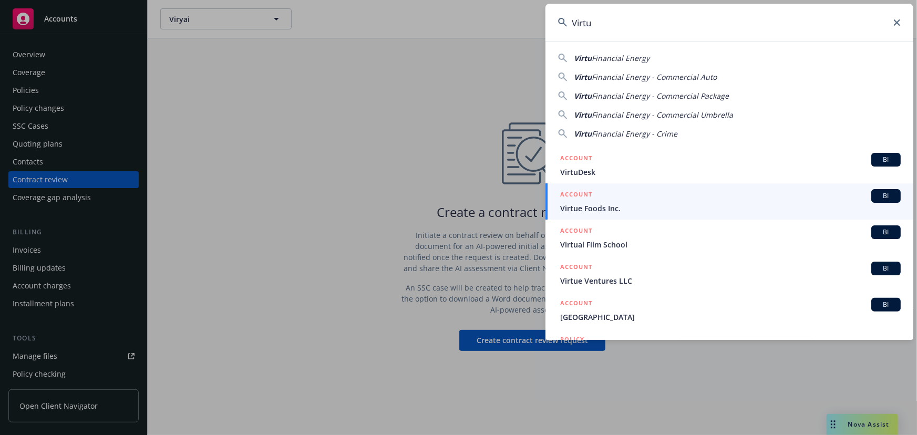 Image resolution: width=917 pixels, height=435 pixels. What do you see at coordinates (572, 339) in the screenshot?
I see `h5: POLICY` at bounding box center [572, 339].